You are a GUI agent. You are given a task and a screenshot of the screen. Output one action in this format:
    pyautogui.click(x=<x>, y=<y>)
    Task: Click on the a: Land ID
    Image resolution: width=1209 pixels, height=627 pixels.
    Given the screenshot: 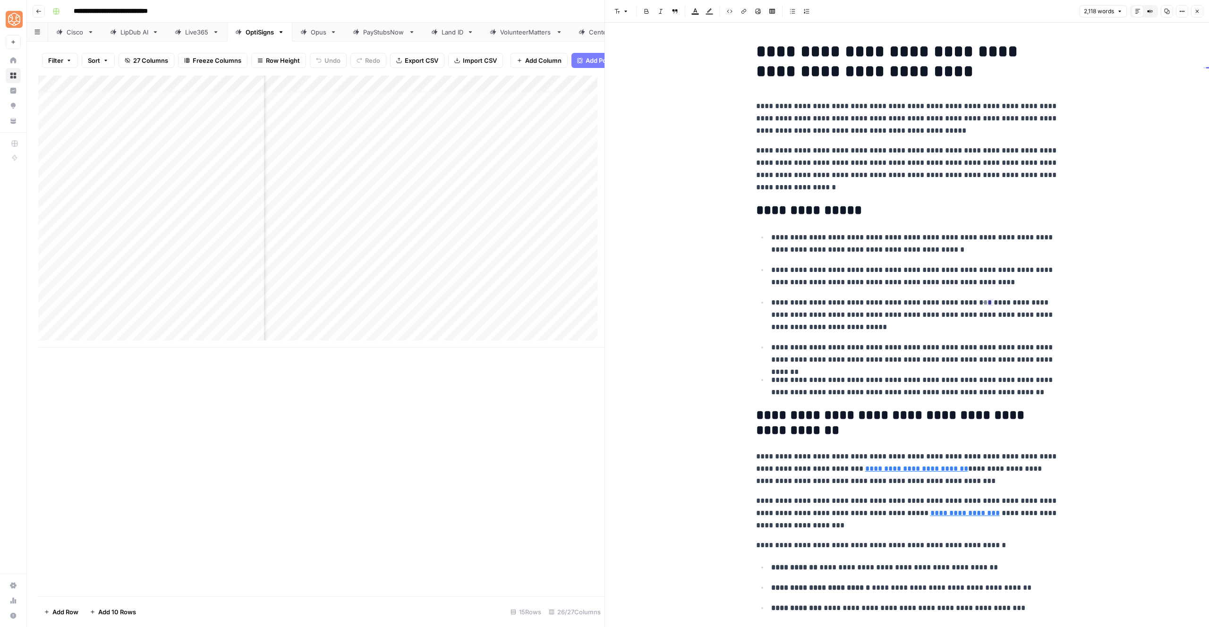 What is the action you would take?
    pyautogui.click(x=452, y=32)
    